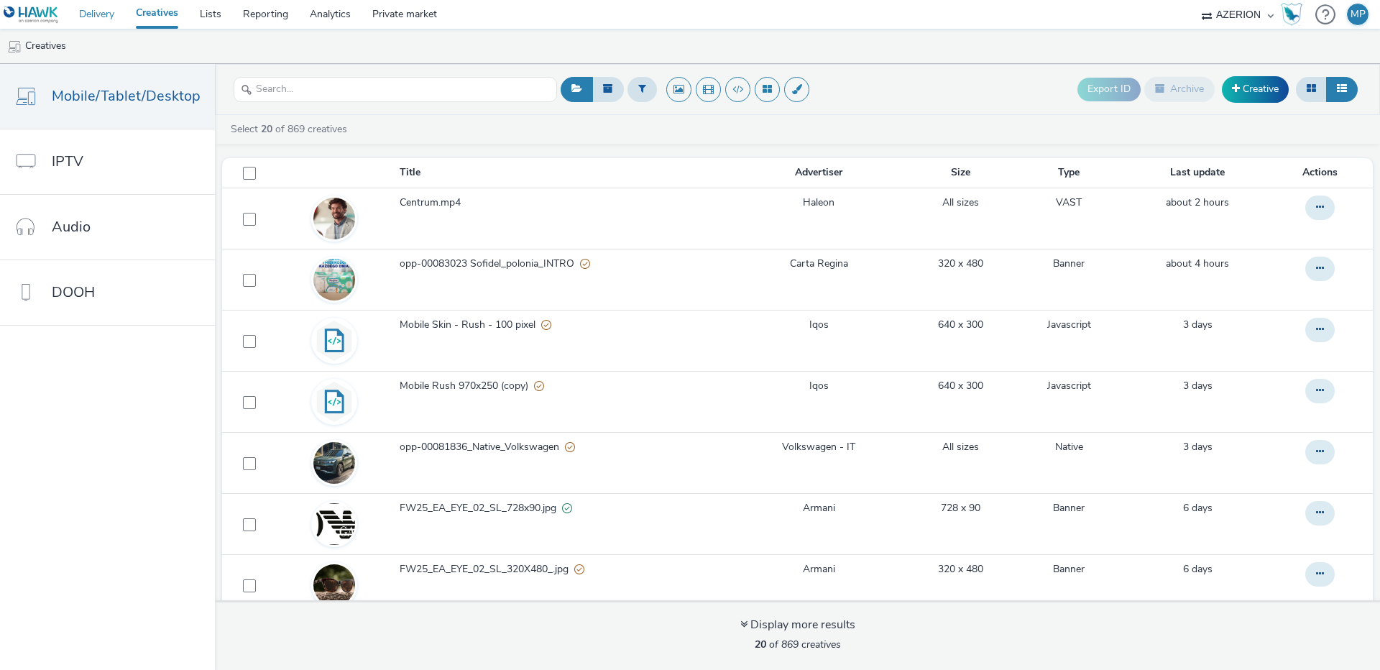 This screenshot has width=1380, height=670. Describe the element at coordinates (291, 129) in the screenshot. I see `a: Select of 869 creatives` at that location.